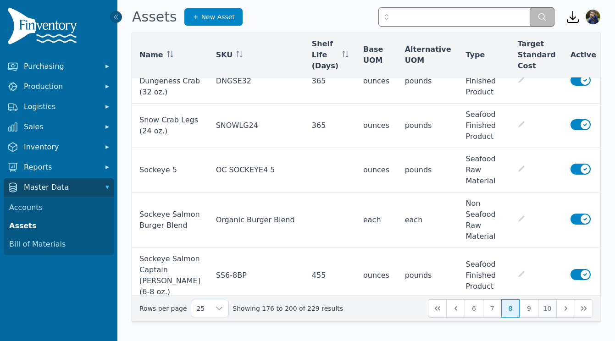 This screenshot has width=615, height=341. Describe the element at coordinates (61, 188) in the screenshot. I see `span: Master Data` at that location.